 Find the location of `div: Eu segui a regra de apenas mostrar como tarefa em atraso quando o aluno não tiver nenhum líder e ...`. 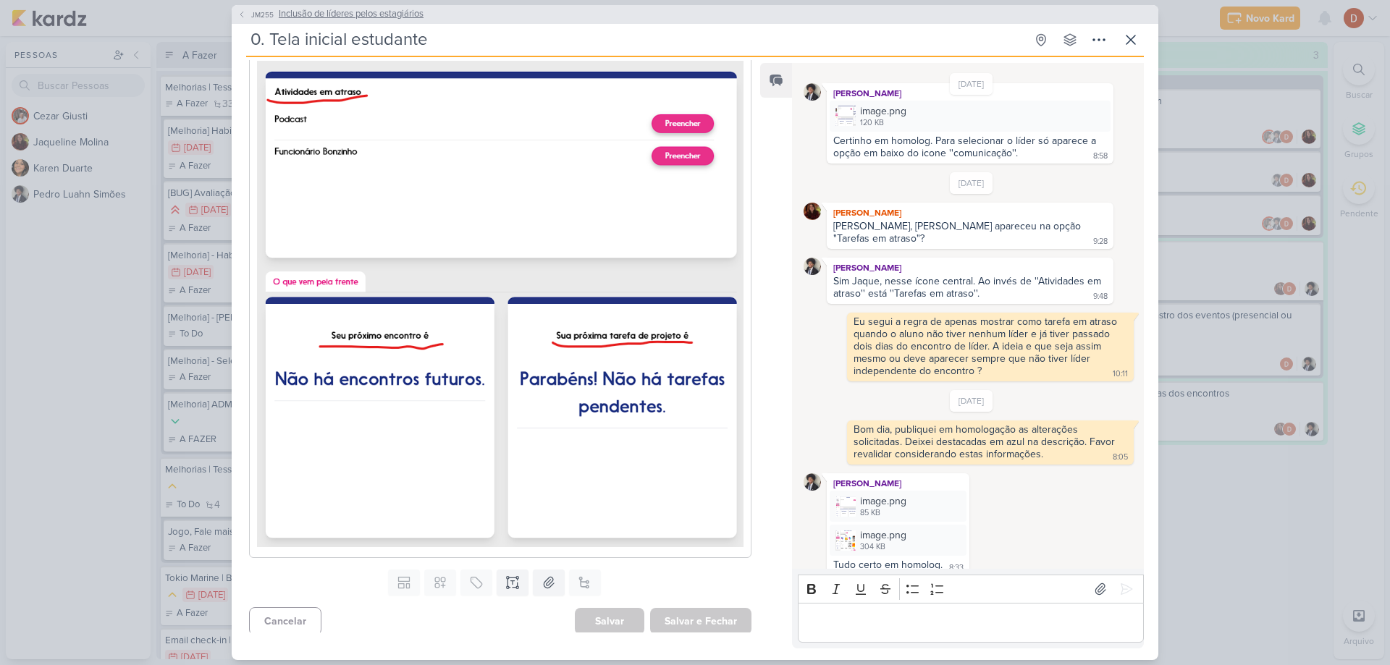

div: Eu segui a regra de apenas mostrar como tarefa em atraso quando o aluno não tiver nenhum líder e ... is located at coordinates (986, 346).